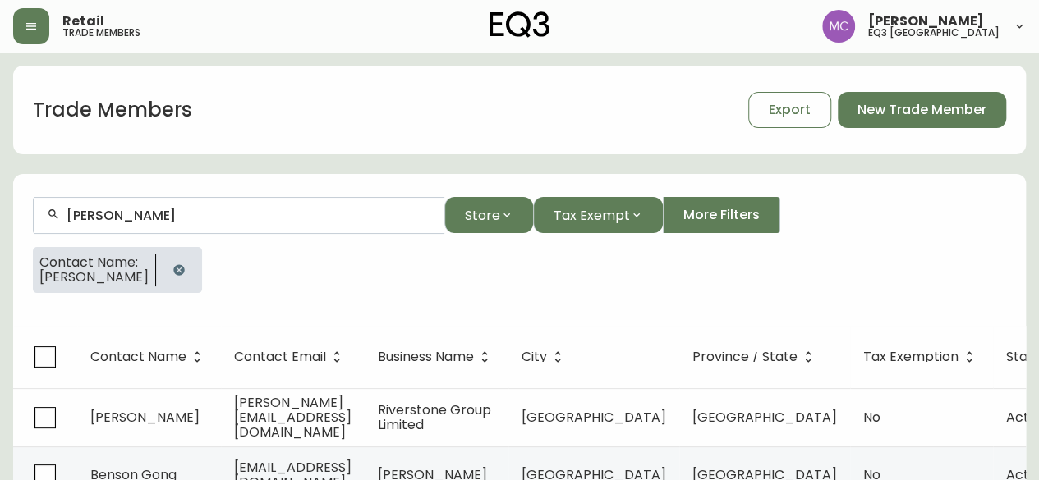 The width and height of the screenshot is (1039, 480). Describe the element at coordinates (434, 417) in the screenshot. I see `span: Riverstone Group Limited` at that location.